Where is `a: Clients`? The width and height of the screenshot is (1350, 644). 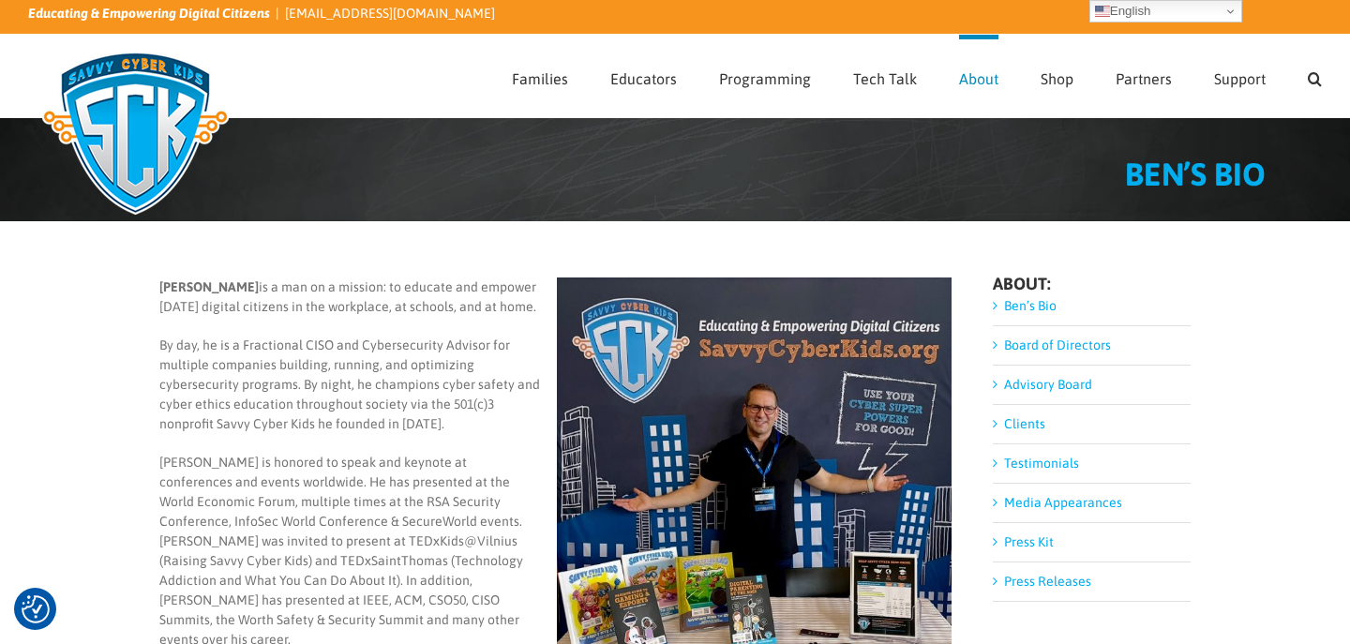
a: Clients is located at coordinates (1025, 424).